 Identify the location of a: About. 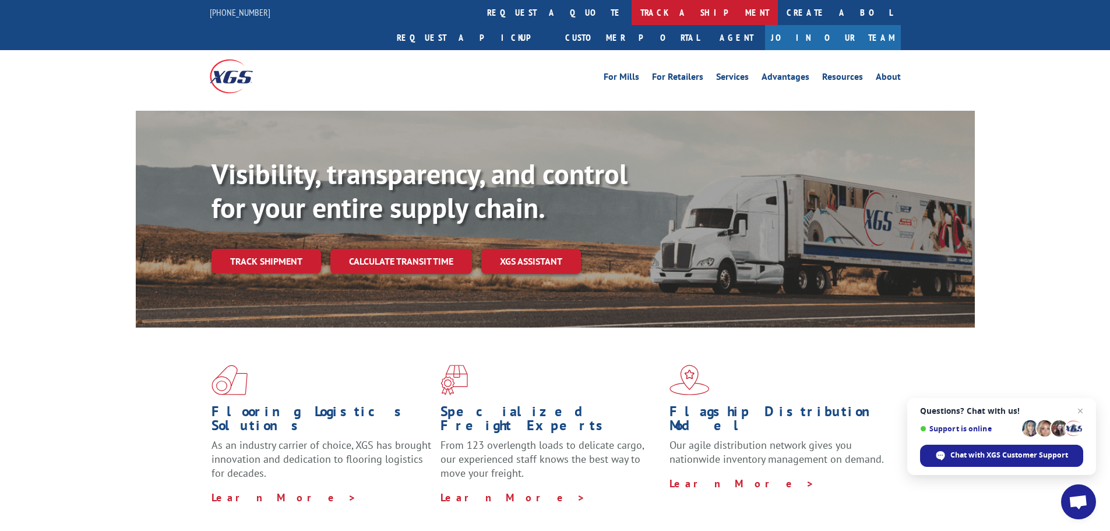
(888, 79).